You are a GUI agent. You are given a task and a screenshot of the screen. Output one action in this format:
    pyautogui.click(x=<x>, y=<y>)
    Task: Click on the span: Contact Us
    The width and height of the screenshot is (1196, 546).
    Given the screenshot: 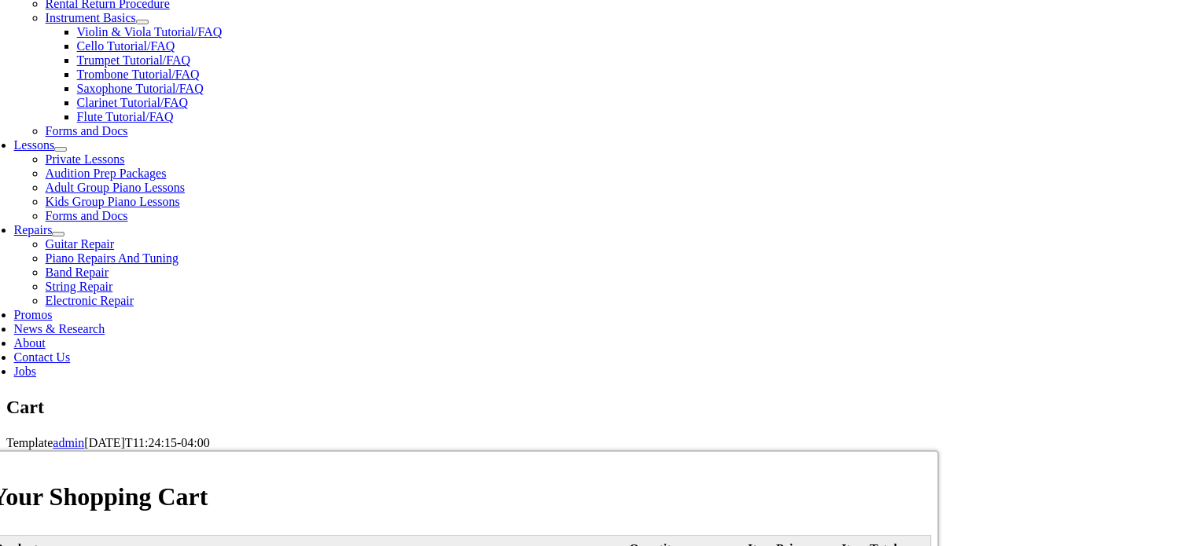 What is the action you would take?
    pyautogui.click(x=42, y=357)
    